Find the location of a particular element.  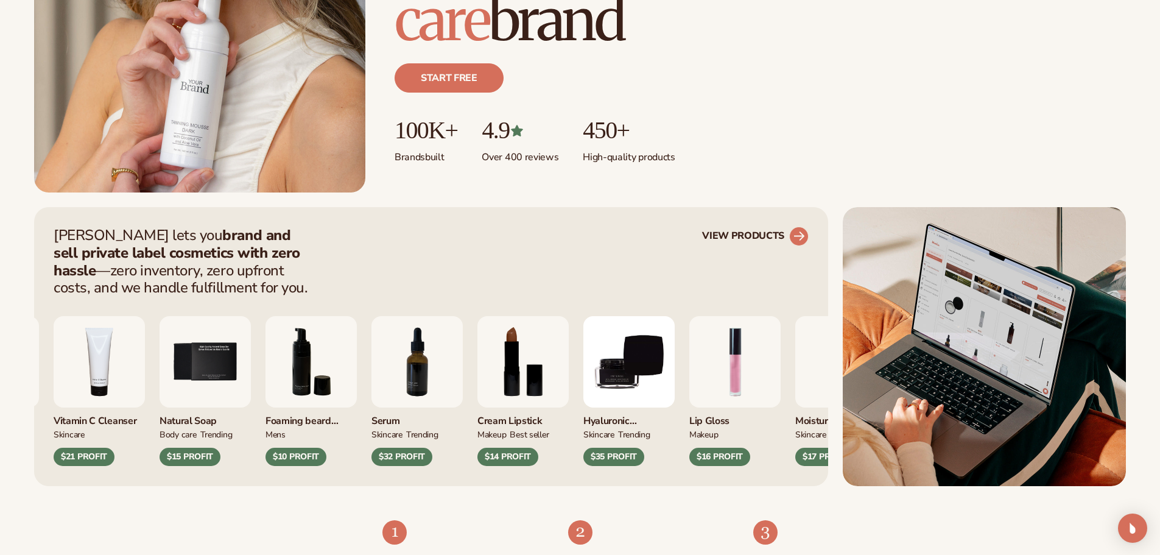

div: $16 PROFIT is located at coordinates (719, 457).